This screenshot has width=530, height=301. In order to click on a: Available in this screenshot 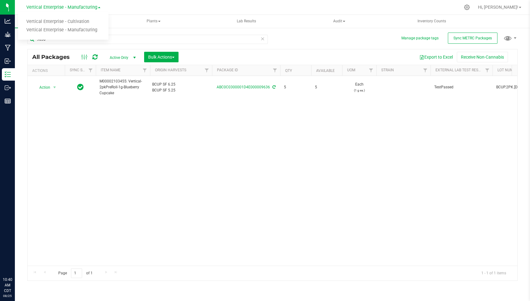, I will do `click(325, 71)`.